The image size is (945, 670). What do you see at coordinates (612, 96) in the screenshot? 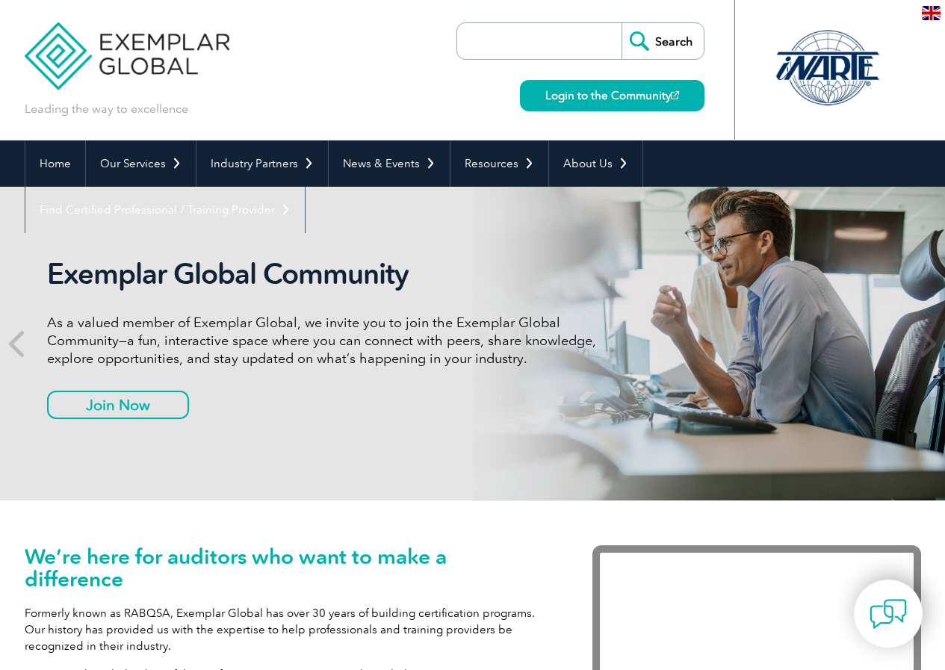
I see `a: Login to the Community` at bounding box center [612, 96].